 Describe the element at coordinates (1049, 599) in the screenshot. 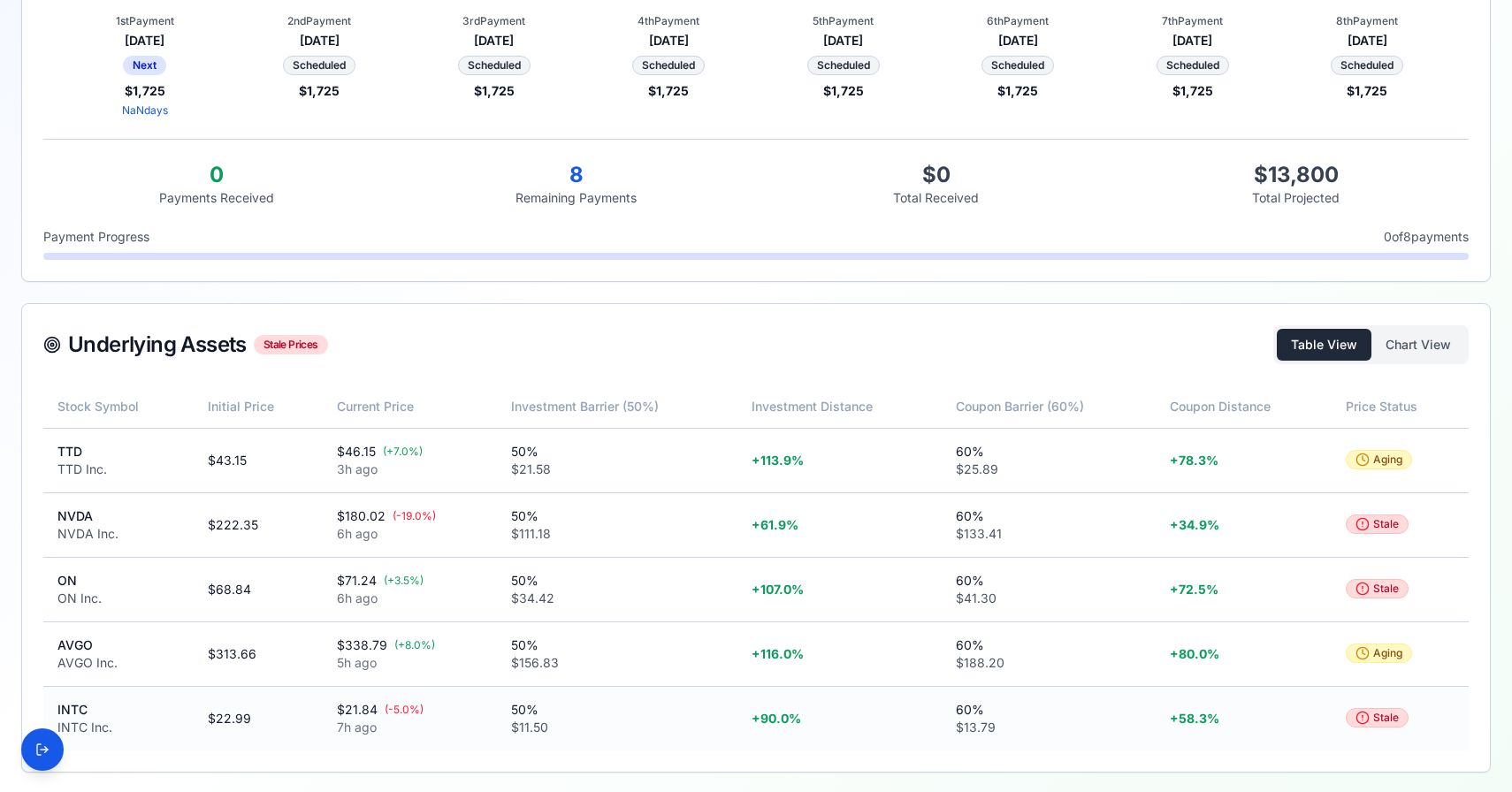

I see `div: $41.30` at that location.